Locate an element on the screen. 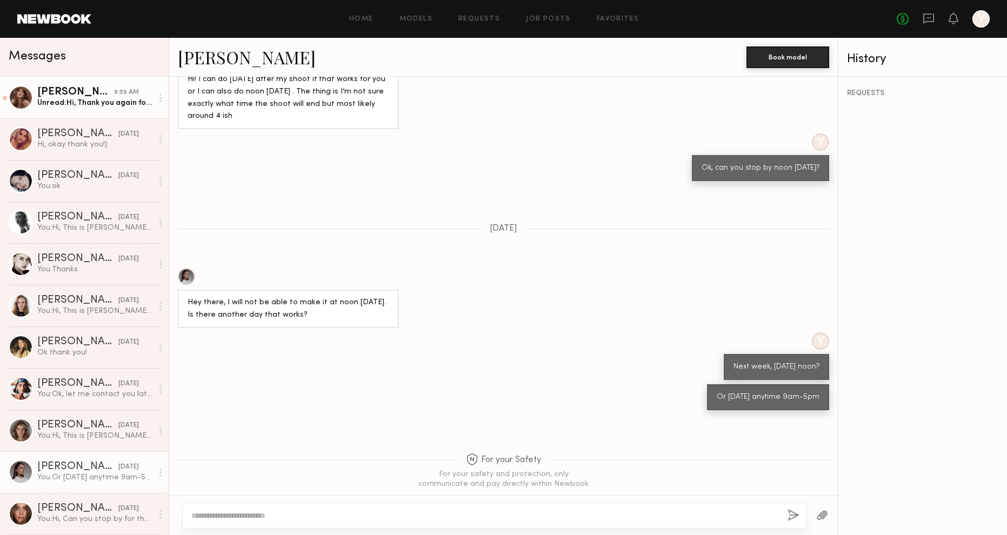 Image resolution: width=1007 pixels, height=535 pixels. div: You: ok is located at coordinates (95, 186).